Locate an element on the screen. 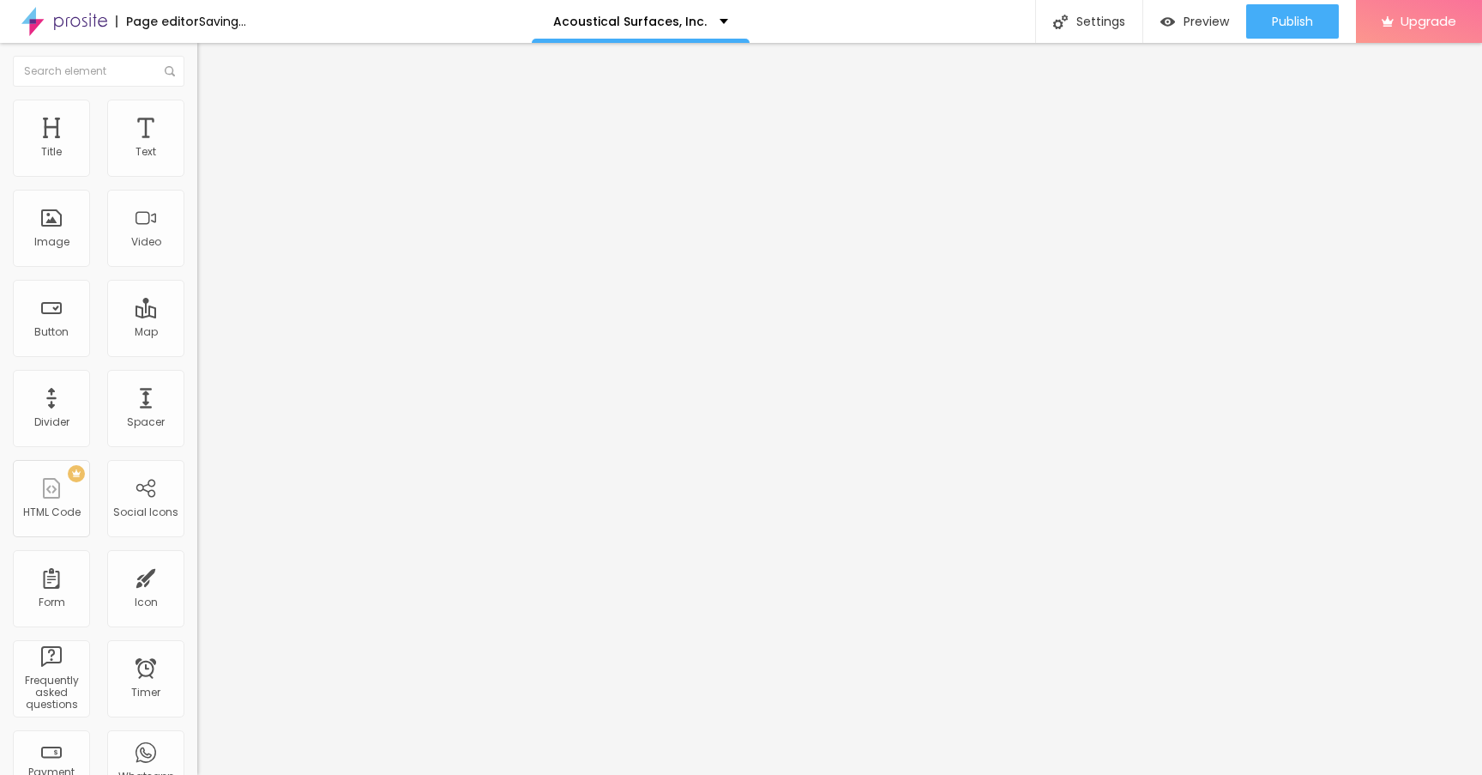  div: Divider is located at coordinates (51, 422).